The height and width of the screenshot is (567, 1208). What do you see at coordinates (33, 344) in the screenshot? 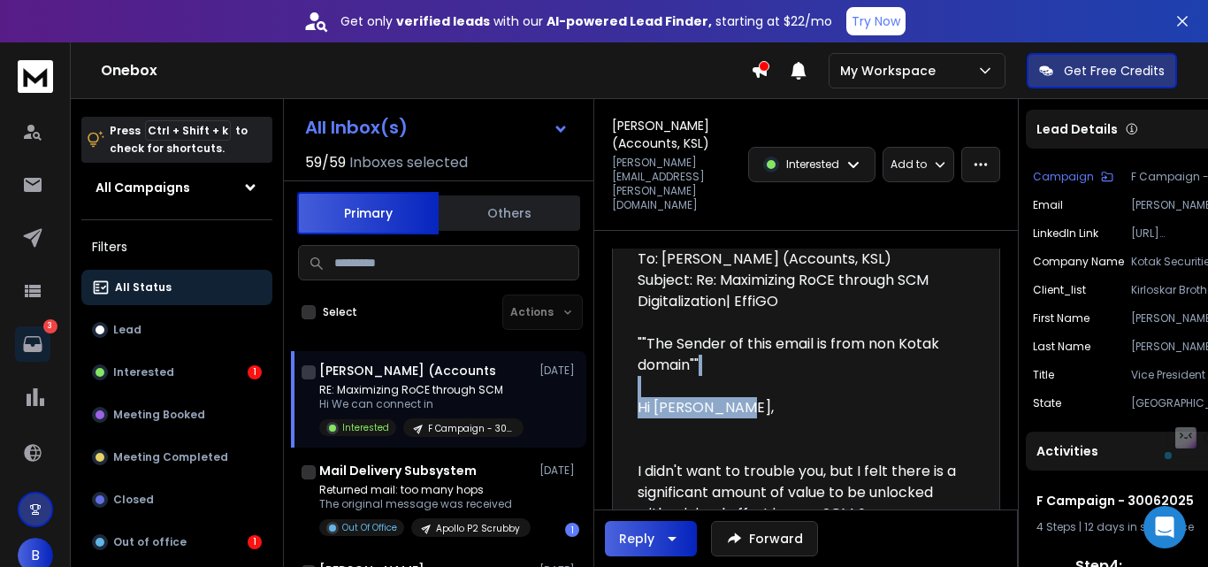
I see `a: 3` at bounding box center [33, 344].